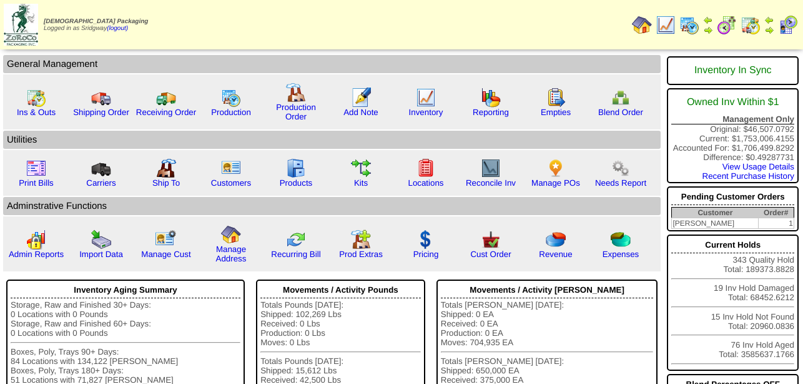 The image size is (803, 384). Describe the element at coordinates (166, 168) in the screenshot. I see `img: factory2.gif` at that location.